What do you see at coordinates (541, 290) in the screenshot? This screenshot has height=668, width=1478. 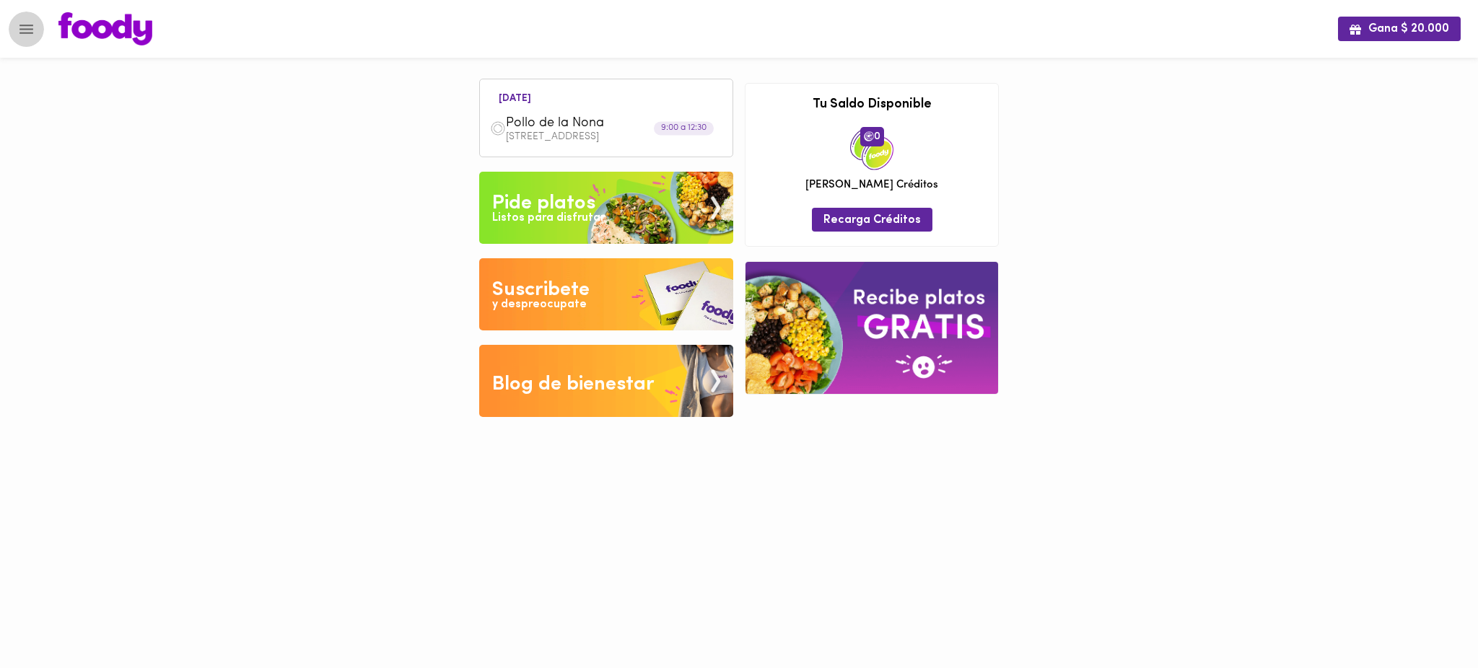 I see `div: Suscribete` at bounding box center [541, 290].